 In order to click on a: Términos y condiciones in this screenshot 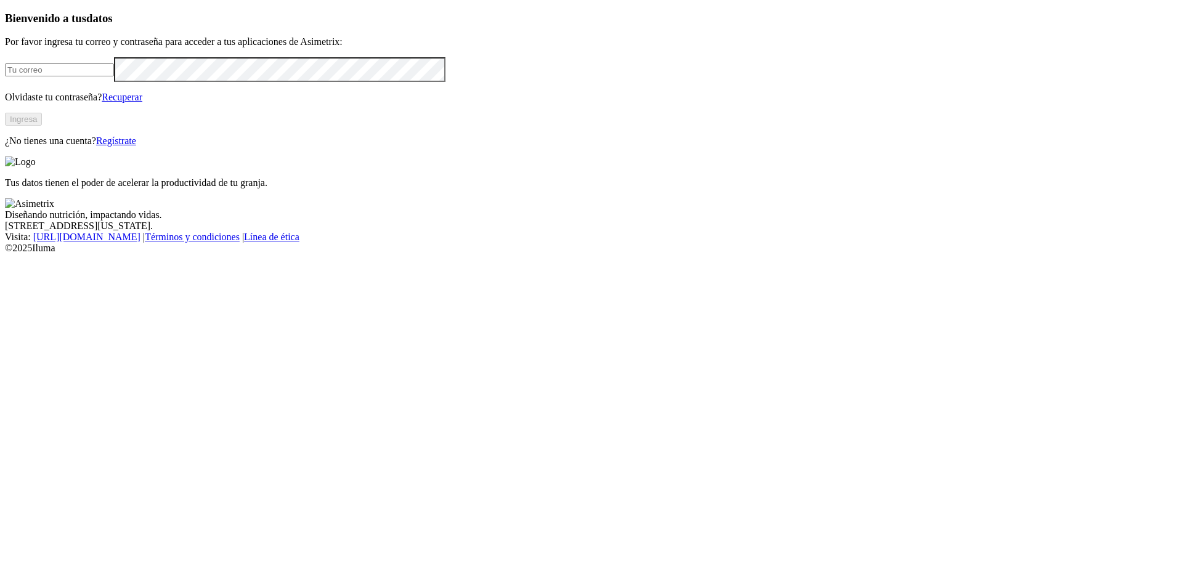, I will do `click(192, 237)`.